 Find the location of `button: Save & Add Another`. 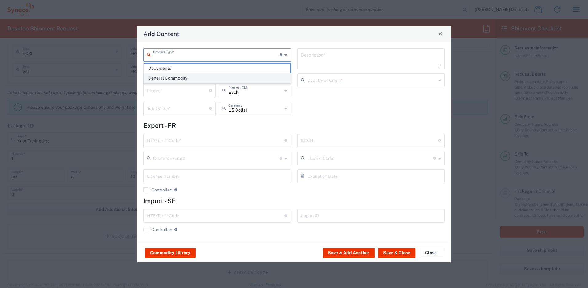

button: Save & Add Another is located at coordinates (348, 253).